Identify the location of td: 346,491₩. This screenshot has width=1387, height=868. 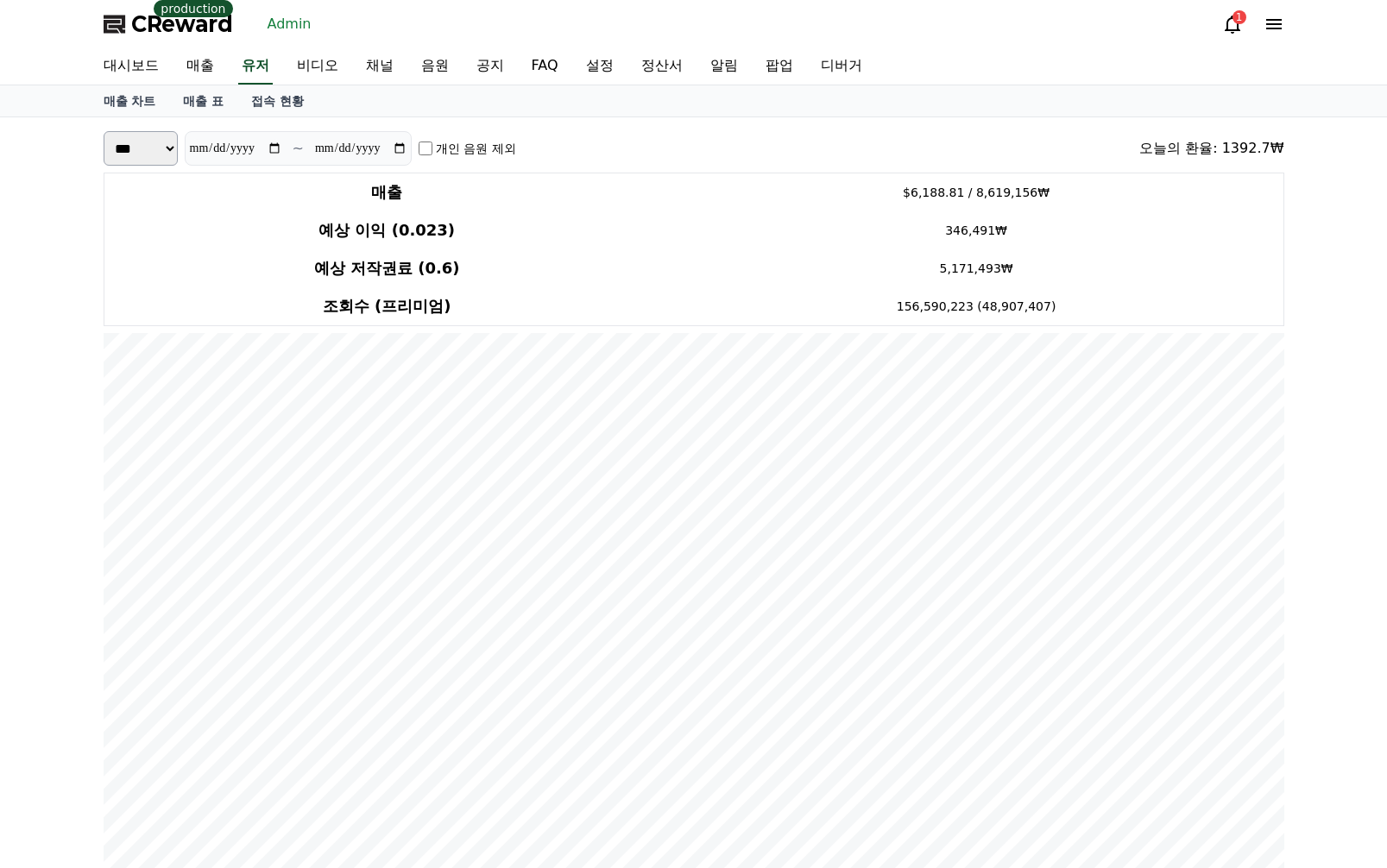
(976, 230).